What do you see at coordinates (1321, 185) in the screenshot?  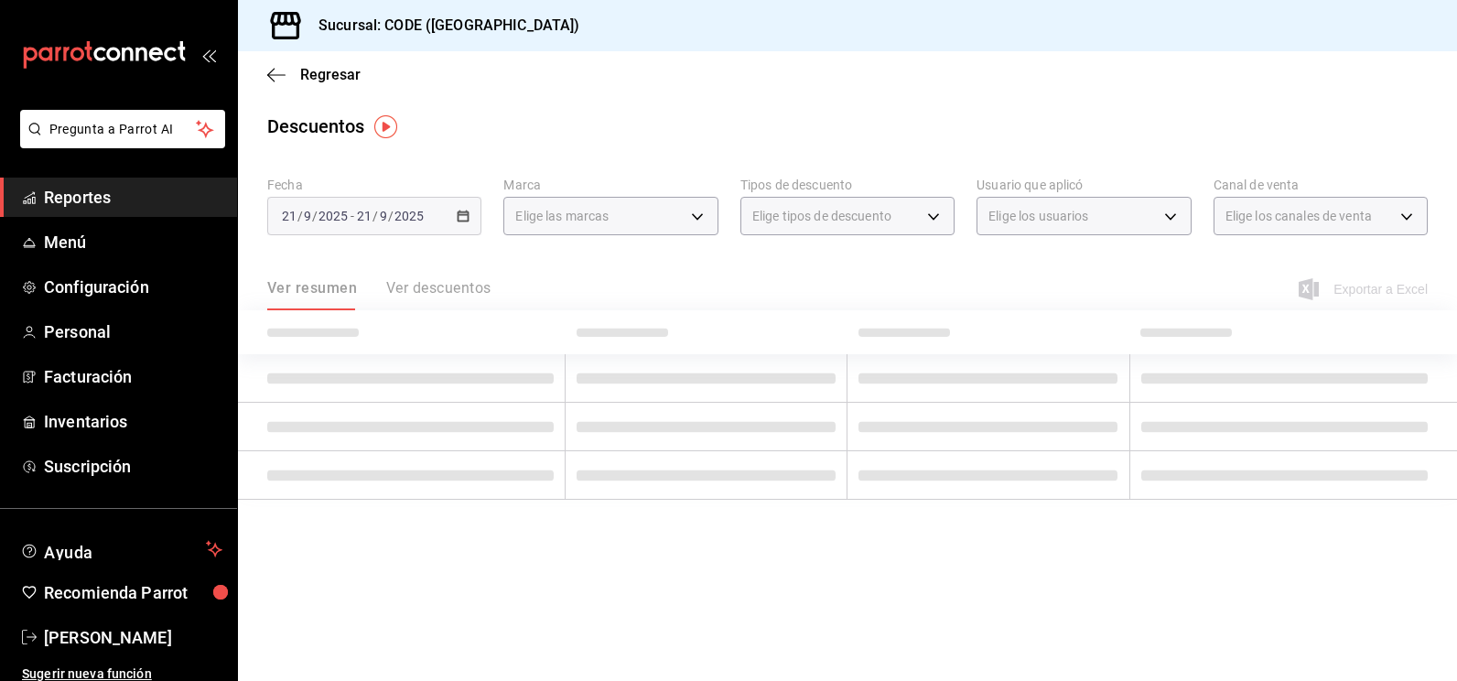 I see `label: Canal de venta` at bounding box center [1321, 185].